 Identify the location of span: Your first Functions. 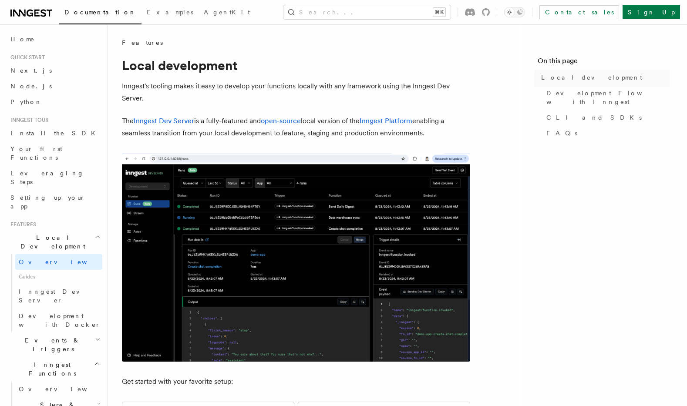
(36, 153).